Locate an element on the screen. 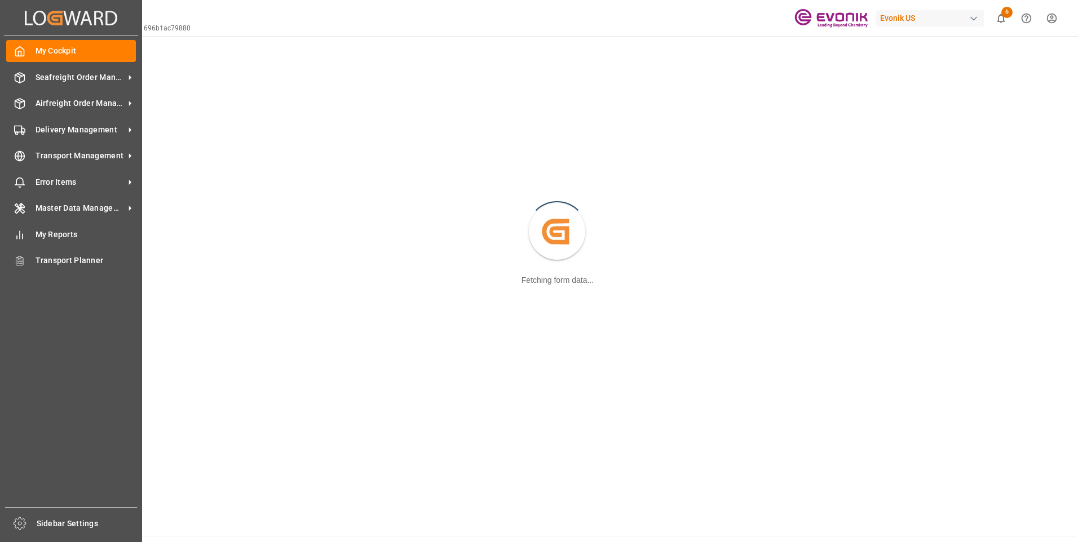 This screenshot has height=542, width=1078. span: My Reports is located at coordinates (86, 235).